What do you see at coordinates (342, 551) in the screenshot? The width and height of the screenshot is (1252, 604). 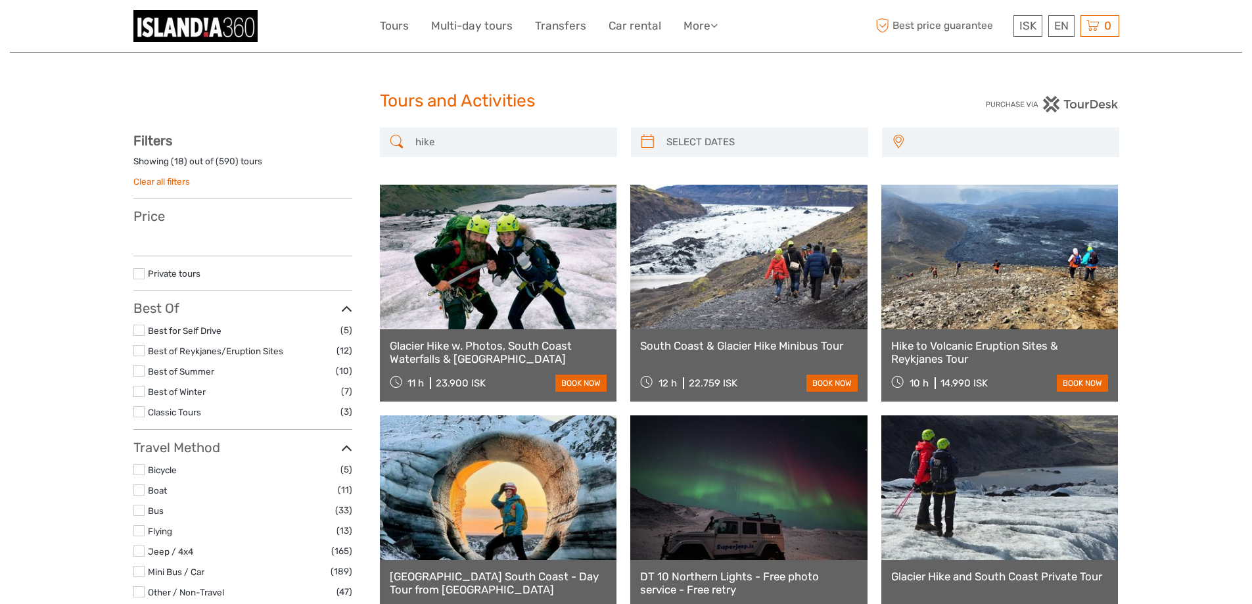 I see `span: (165)` at bounding box center [342, 551].